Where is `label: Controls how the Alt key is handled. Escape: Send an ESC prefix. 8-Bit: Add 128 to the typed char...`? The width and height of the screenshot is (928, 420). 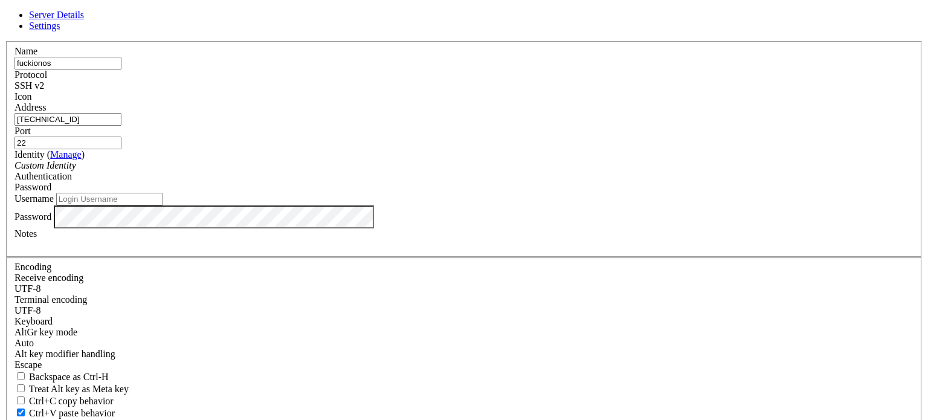
label: Controls how the Alt key is handled. Escape: Send an ESC prefix. 8-Bit: Add 128 to the typed char... is located at coordinates (65, 354).